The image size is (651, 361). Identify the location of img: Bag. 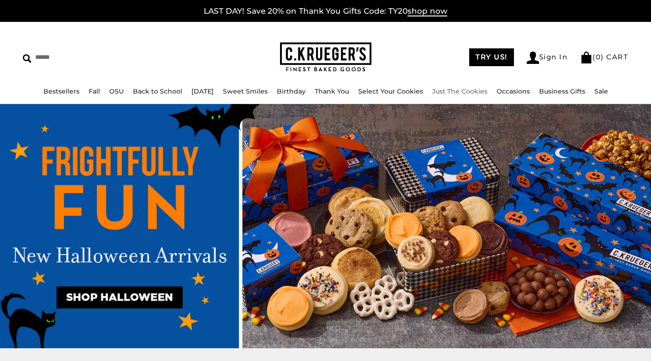
(586, 58).